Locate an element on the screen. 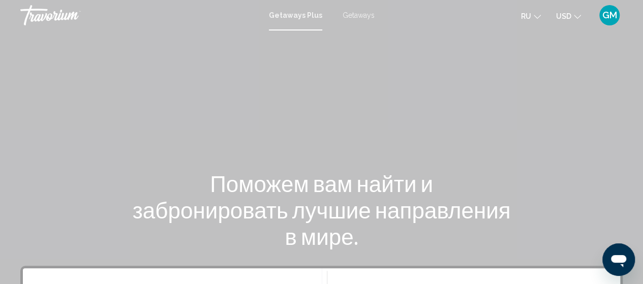 The height and width of the screenshot is (284, 643). a: Travorium is located at coordinates (139, 15).